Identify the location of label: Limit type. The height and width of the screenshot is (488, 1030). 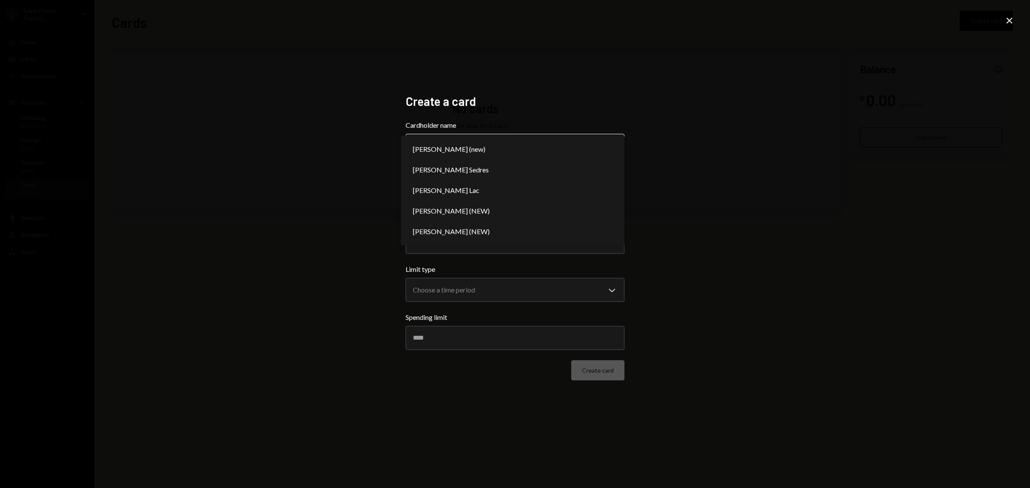
(515, 269).